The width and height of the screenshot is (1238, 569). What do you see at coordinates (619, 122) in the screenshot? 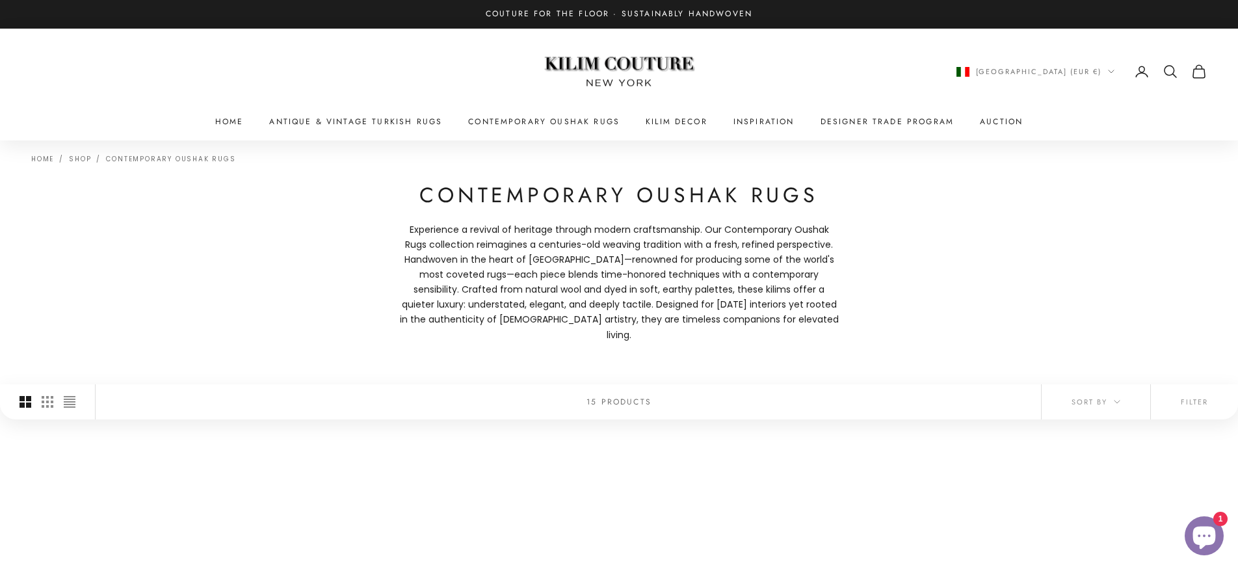
I see `nav: Primary navigation` at bounding box center [619, 122].